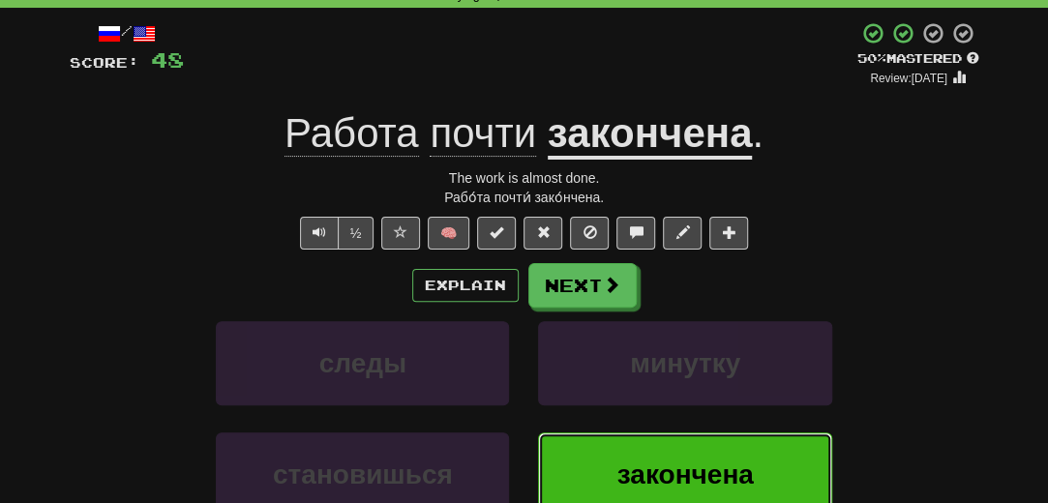 Image resolution: width=1048 pixels, height=503 pixels. What do you see at coordinates (362, 363) in the screenshot?
I see `button: следы` at bounding box center [362, 363].